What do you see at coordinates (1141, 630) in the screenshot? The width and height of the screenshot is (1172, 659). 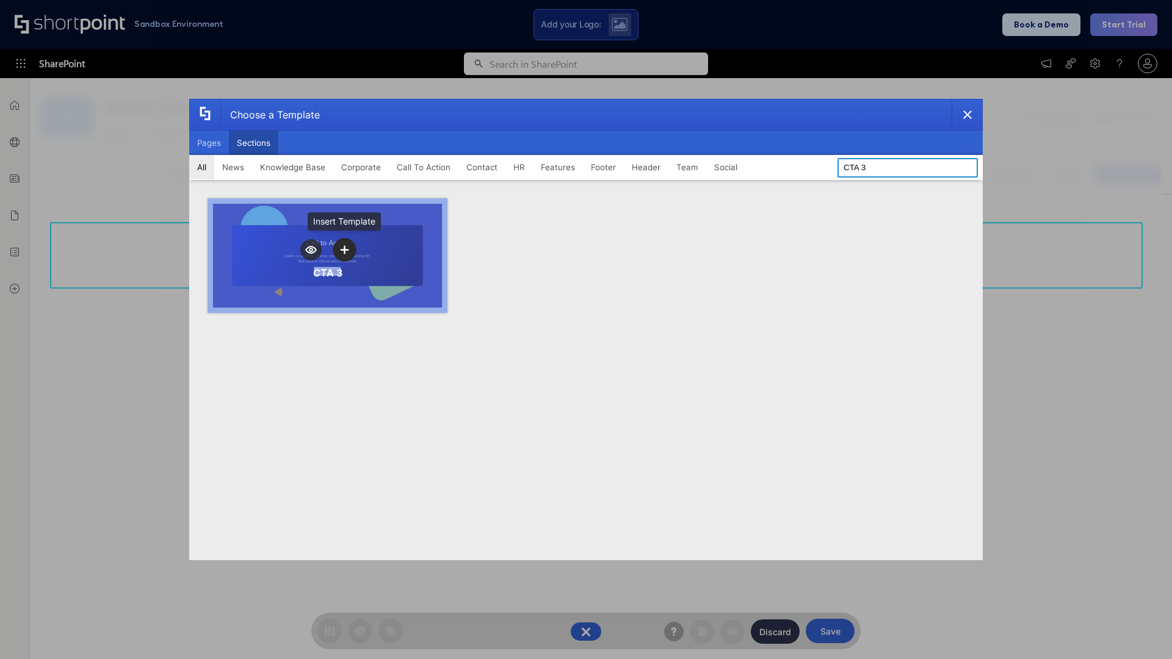 I see `div: Chat Widget` at bounding box center [1141, 630].